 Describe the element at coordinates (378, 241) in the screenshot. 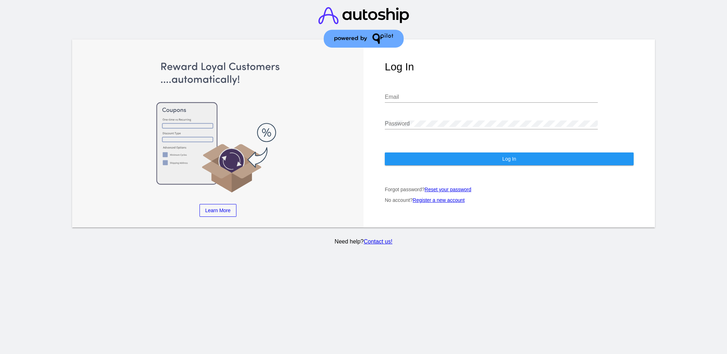

I see `a: Contact us!` at that location.